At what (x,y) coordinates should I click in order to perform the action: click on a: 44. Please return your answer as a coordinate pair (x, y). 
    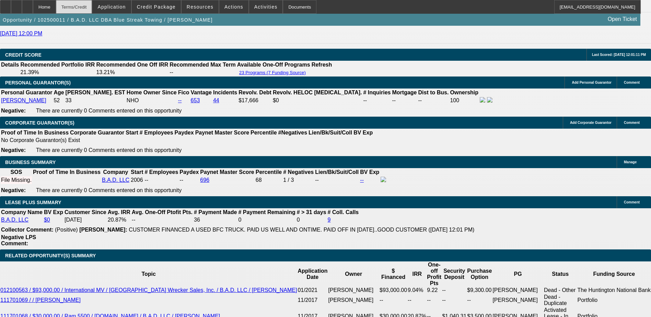
    Looking at the image, I should click on (216, 100).